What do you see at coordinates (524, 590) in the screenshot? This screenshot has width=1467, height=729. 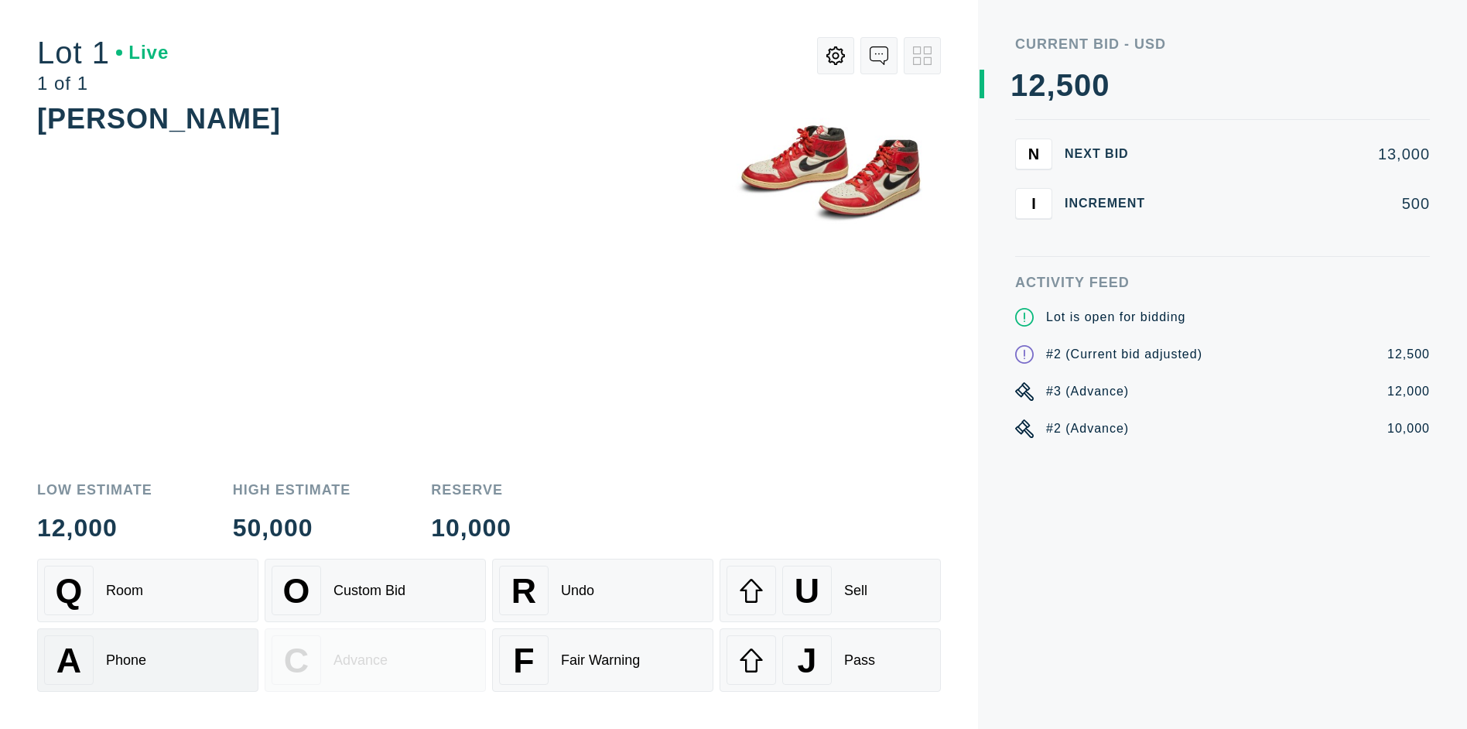 I see `span: R` at bounding box center [524, 590].